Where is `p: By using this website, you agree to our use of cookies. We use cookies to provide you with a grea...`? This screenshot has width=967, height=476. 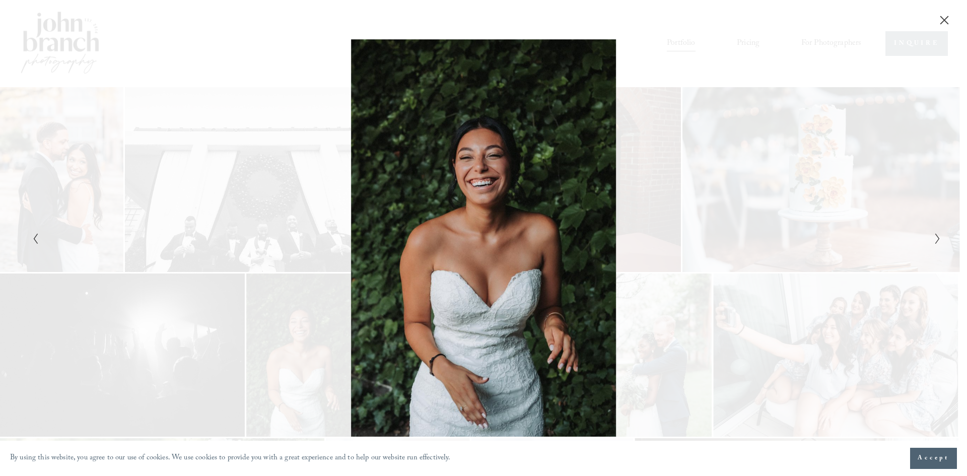 p: By using this website, you agree to our use of cookies. We use cookies to provide you with a grea... is located at coordinates (230, 458).